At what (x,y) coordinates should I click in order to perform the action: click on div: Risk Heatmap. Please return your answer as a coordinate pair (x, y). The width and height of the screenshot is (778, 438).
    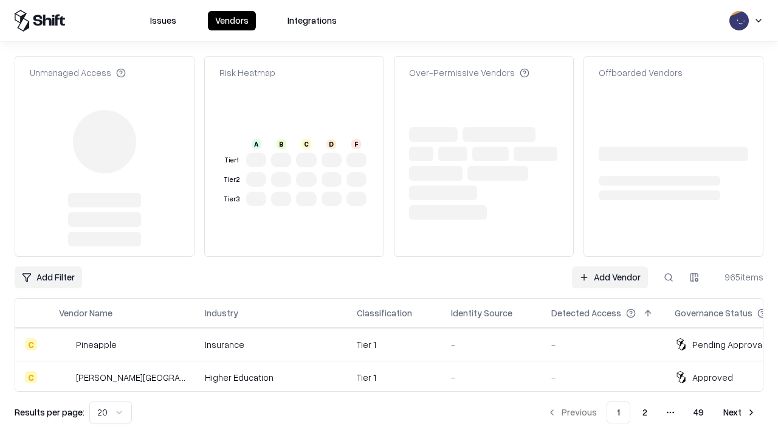
    Looking at the image, I should click on (247, 72).